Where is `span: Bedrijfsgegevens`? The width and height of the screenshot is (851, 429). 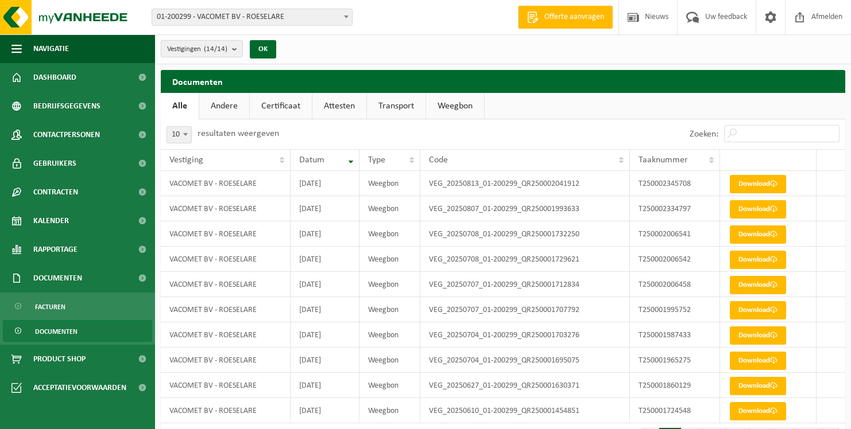
span: Bedrijfsgegevens is located at coordinates (67, 106).